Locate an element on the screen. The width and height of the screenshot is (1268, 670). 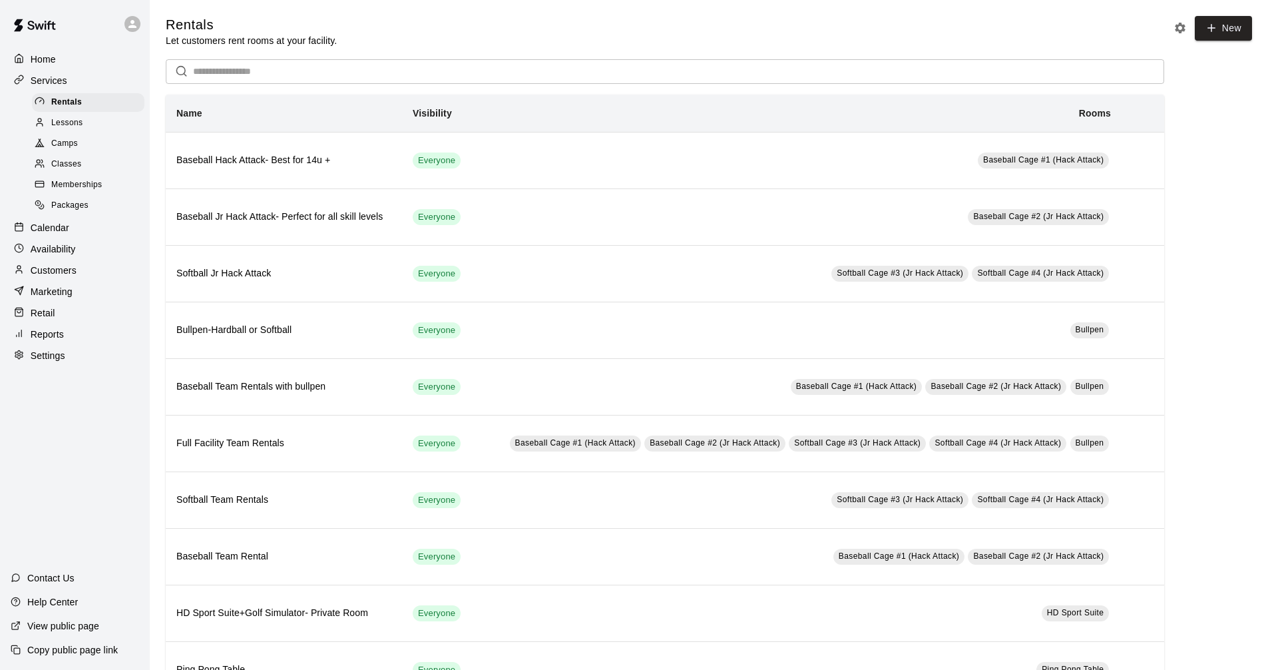
a: Services is located at coordinates (75, 81).